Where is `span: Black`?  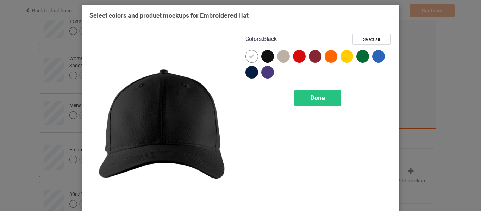
span: Black is located at coordinates (270, 39).